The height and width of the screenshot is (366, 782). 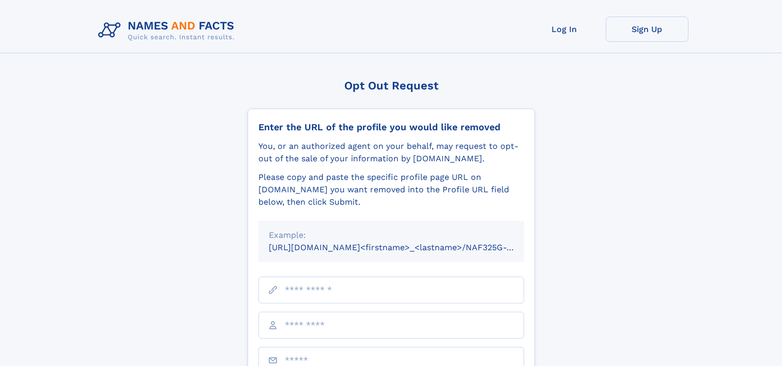 I want to click on div: Opt Out Request, so click(x=391, y=85).